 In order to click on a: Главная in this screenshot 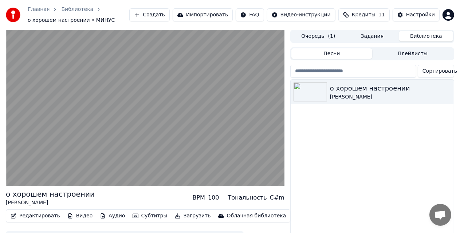, I will do `click(39, 9)`.